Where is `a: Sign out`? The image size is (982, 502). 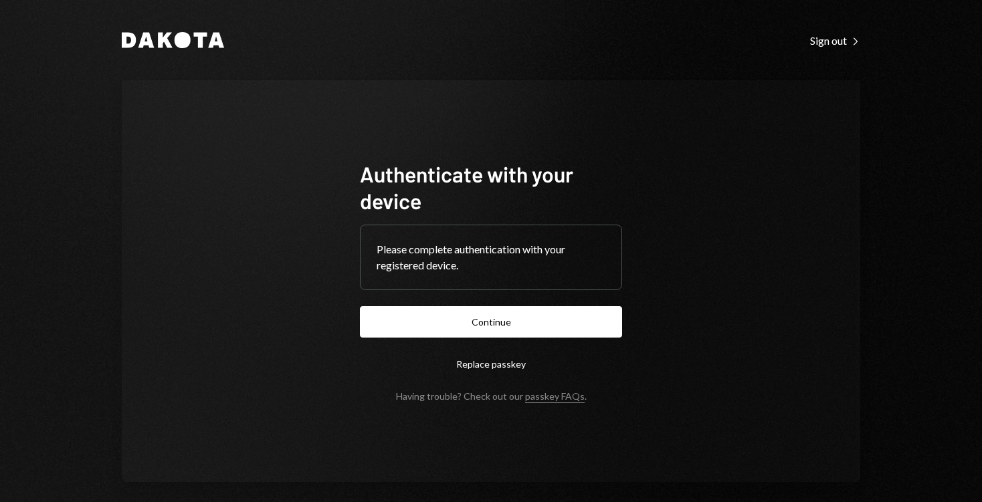 a: Sign out is located at coordinates (835, 40).